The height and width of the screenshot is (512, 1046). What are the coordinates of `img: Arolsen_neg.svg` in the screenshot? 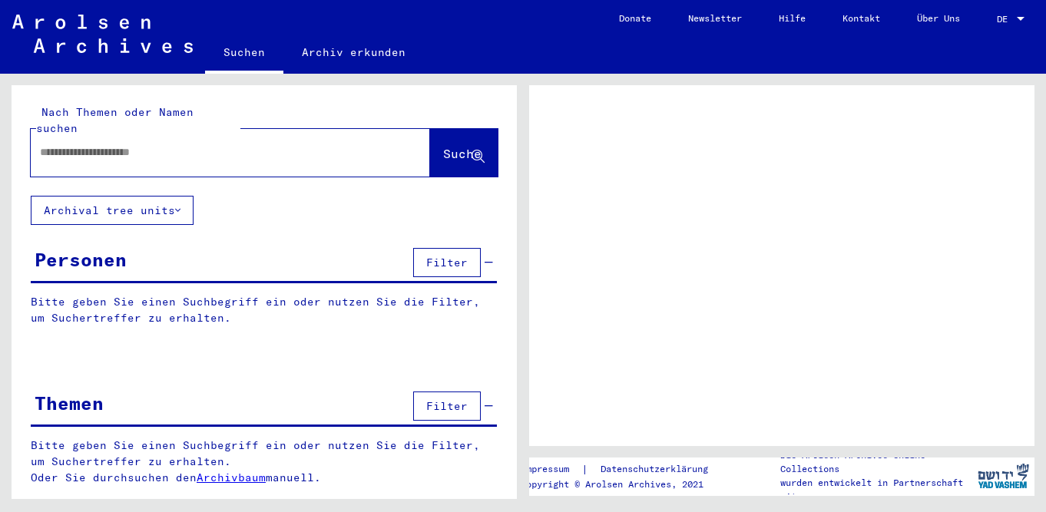 It's located at (102, 34).